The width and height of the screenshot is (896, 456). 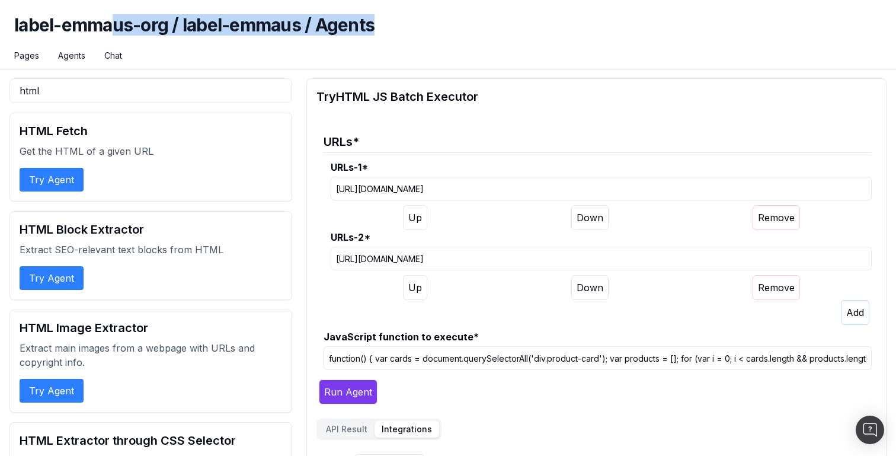 What do you see at coordinates (601, 167) in the screenshot?
I see `label: URLs-1` at bounding box center [601, 167].